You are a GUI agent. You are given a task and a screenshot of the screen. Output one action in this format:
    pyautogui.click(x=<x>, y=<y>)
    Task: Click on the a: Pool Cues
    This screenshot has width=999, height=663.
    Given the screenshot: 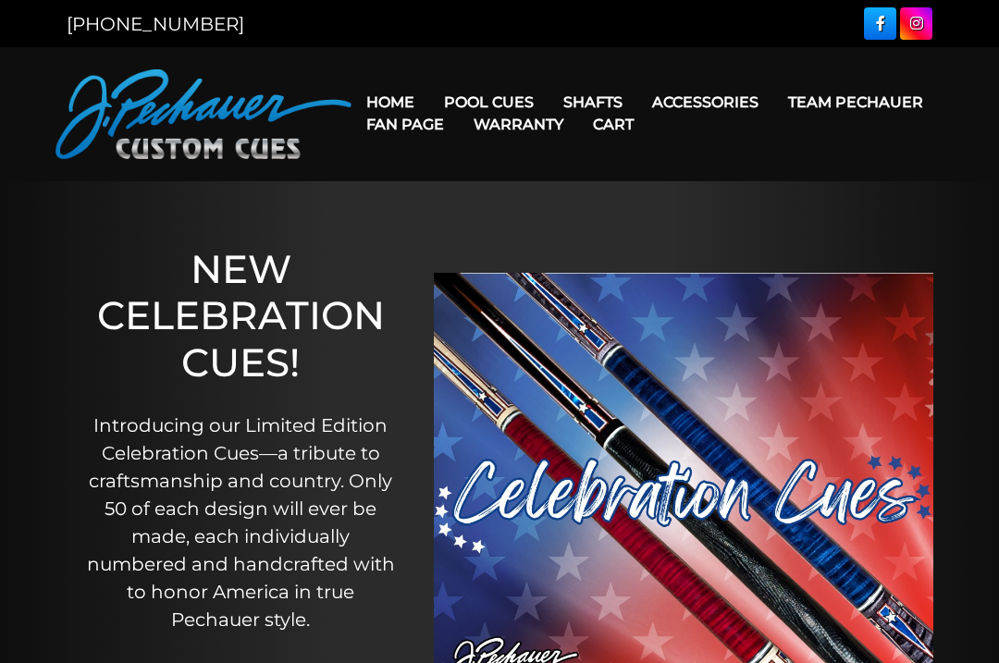 What is the action you would take?
    pyautogui.click(x=488, y=102)
    